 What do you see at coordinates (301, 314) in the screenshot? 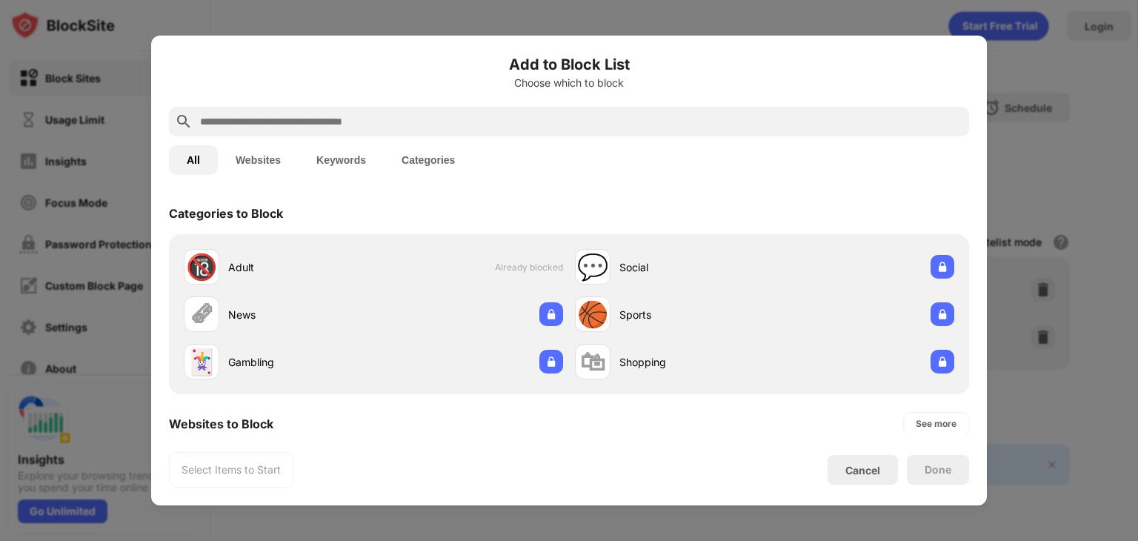
I see `div: News` at bounding box center [301, 314].